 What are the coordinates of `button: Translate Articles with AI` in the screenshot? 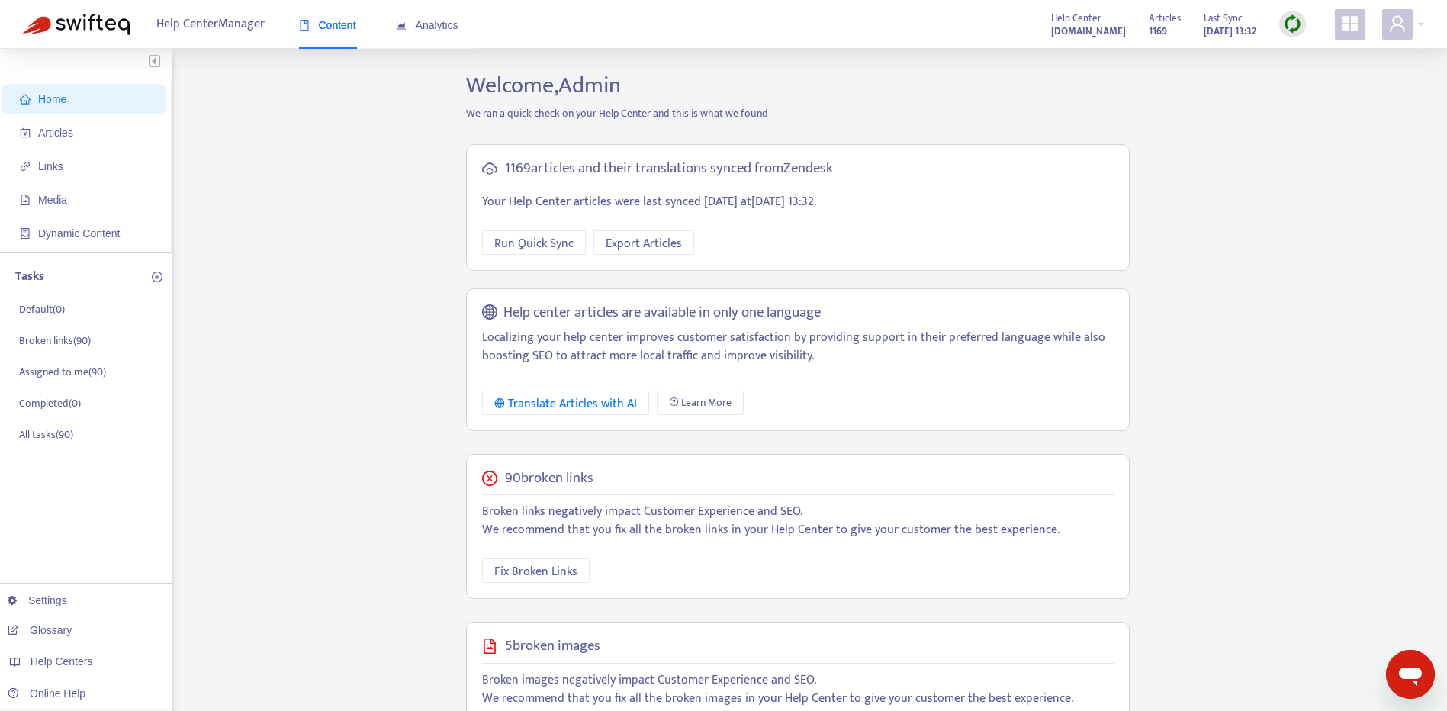 It's located at (565, 403).